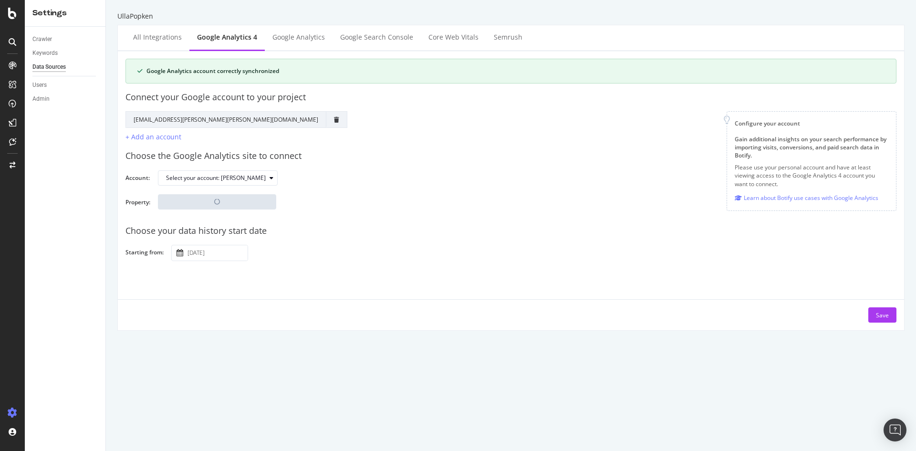 The height and width of the screenshot is (451, 916). I want to click on label: Starting from:, so click(144, 253).